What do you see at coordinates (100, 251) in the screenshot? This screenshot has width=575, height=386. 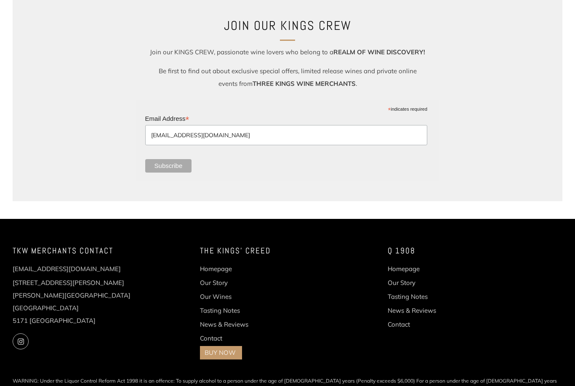 I see `h4: TKW Merchants Contact` at bounding box center [100, 251].